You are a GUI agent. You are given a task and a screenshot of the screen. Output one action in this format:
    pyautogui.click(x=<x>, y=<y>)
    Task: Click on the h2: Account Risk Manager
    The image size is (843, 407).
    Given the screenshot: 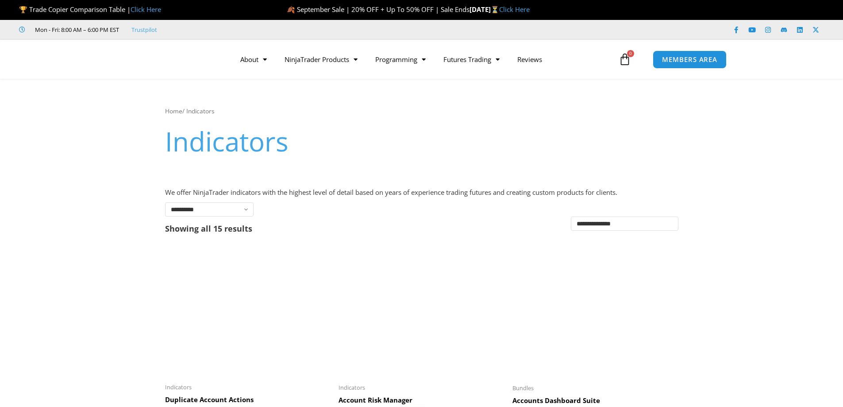 What is the action you would take?
    pyautogui.click(x=421, y=400)
    